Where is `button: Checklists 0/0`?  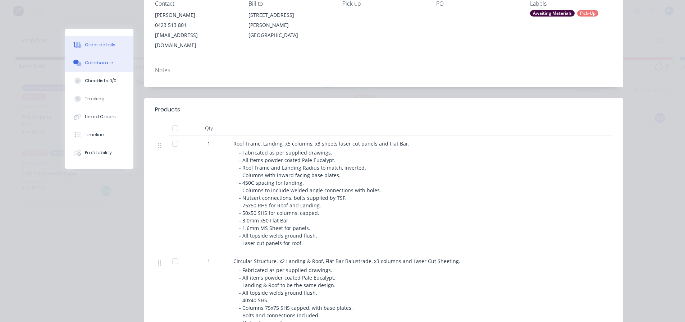
button: Checklists 0/0 is located at coordinates (99, 81).